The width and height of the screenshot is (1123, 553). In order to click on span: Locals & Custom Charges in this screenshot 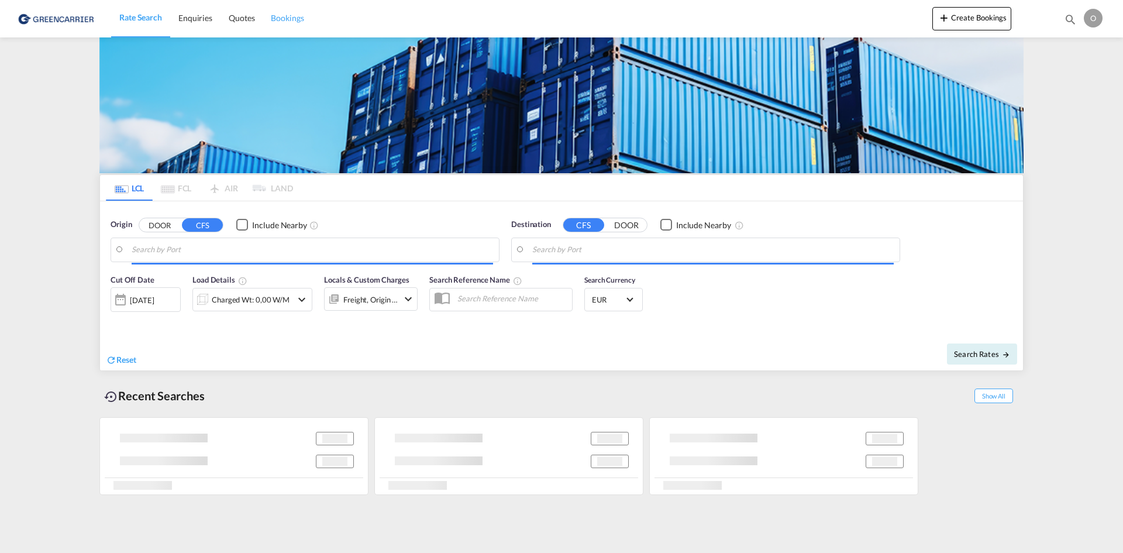, I will do `click(367, 280)`.